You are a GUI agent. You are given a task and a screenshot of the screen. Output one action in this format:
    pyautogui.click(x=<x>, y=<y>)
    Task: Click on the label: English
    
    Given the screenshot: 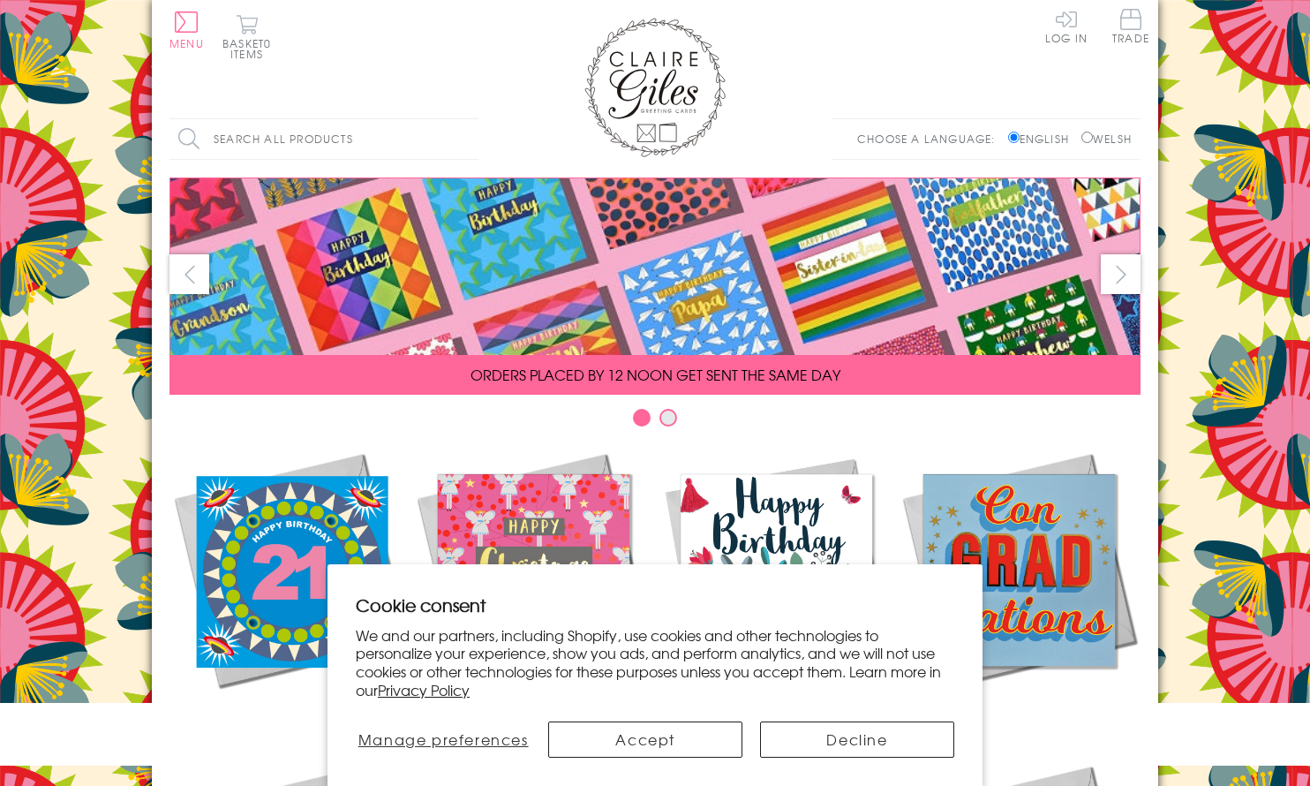 What is the action you would take?
    pyautogui.click(x=1042, y=139)
    